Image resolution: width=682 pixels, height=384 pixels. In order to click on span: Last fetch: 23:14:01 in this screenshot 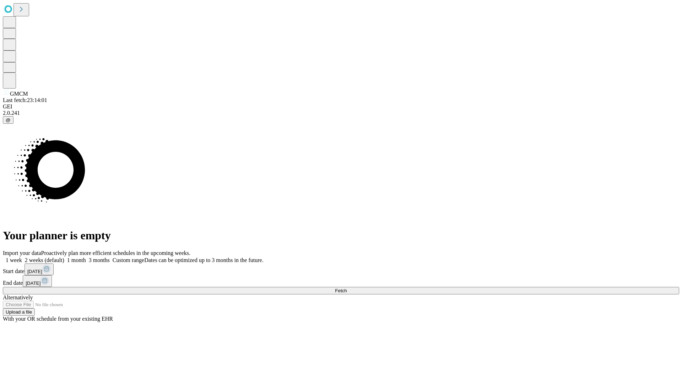, I will do `click(25, 100)`.